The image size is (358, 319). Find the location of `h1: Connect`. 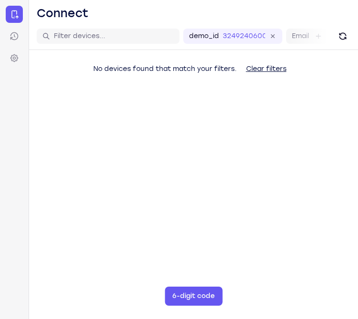

h1: Connect is located at coordinates (62, 13).